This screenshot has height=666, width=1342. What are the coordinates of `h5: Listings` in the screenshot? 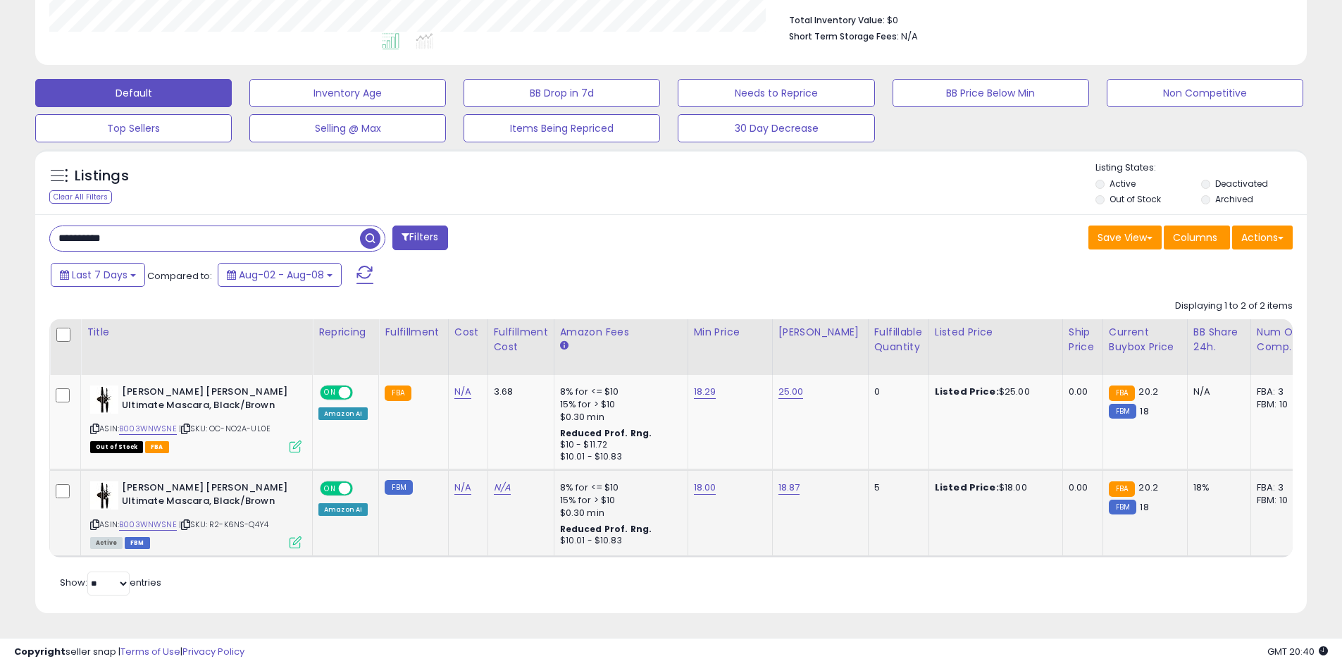 It's located at (101, 176).